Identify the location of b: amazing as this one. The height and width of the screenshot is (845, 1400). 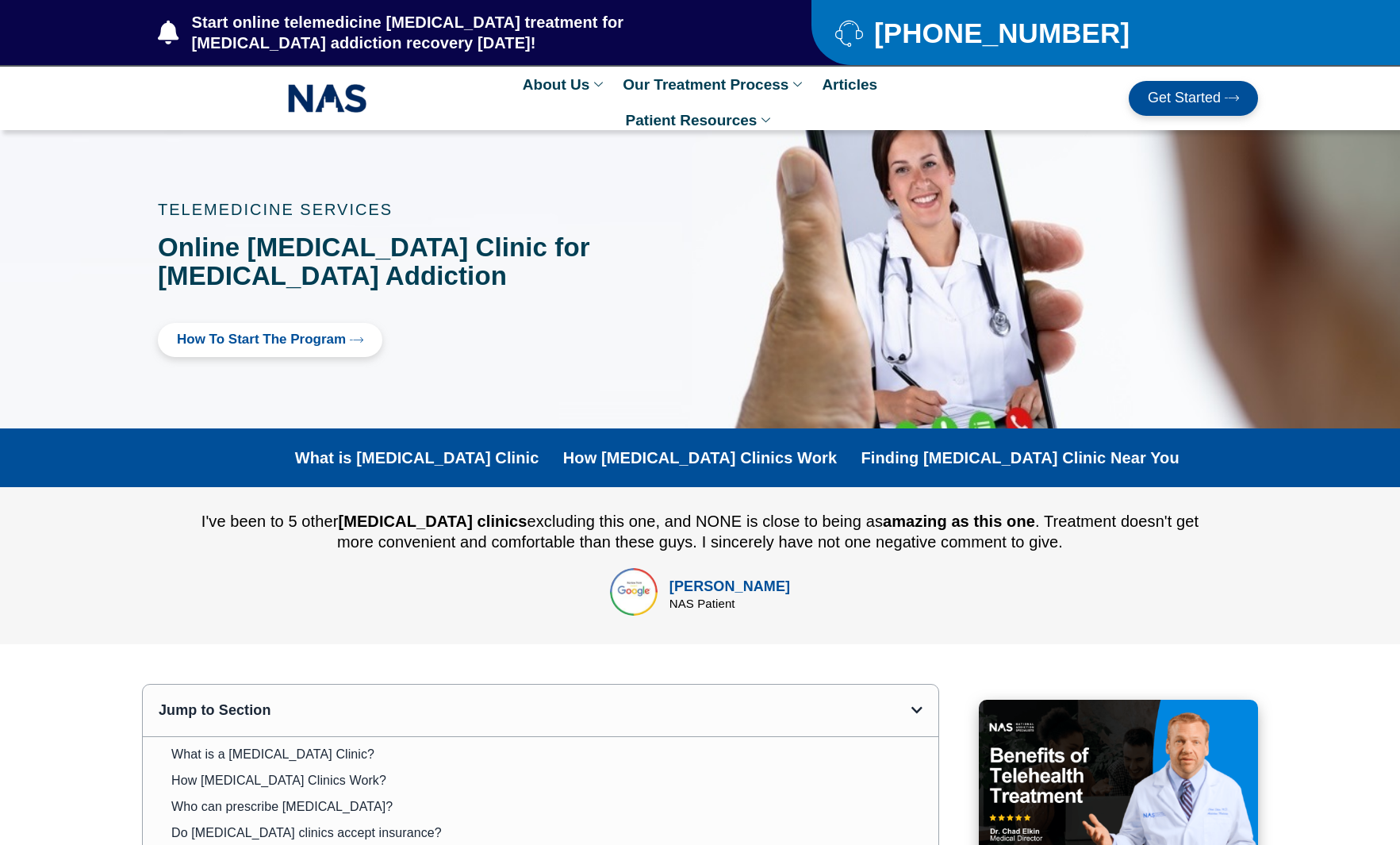
(959, 522).